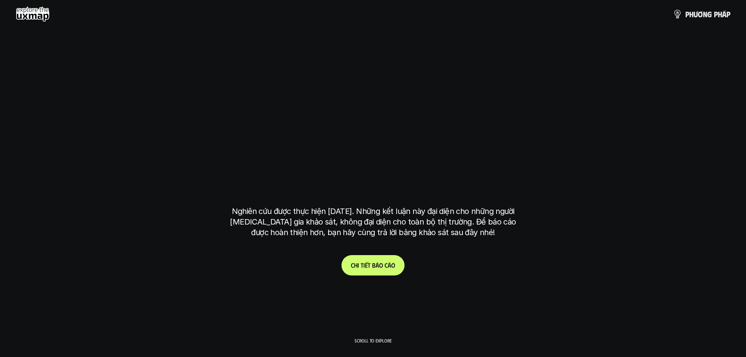 The image size is (746, 357). Describe the element at coordinates (710, 14) in the screenshot. I see `span: g` at that location.